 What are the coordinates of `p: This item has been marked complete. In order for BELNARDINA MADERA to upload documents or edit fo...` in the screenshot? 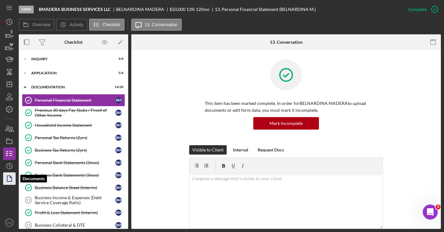 It's located at (286, 107).